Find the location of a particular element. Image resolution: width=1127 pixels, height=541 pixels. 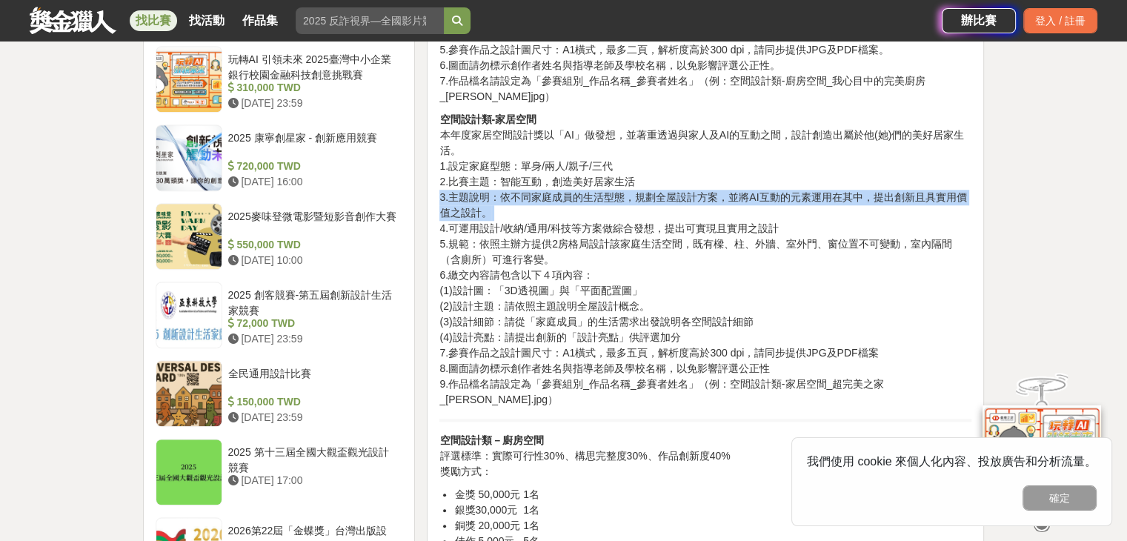

div: 720,000 TWD is located at coordinates (313, 166).